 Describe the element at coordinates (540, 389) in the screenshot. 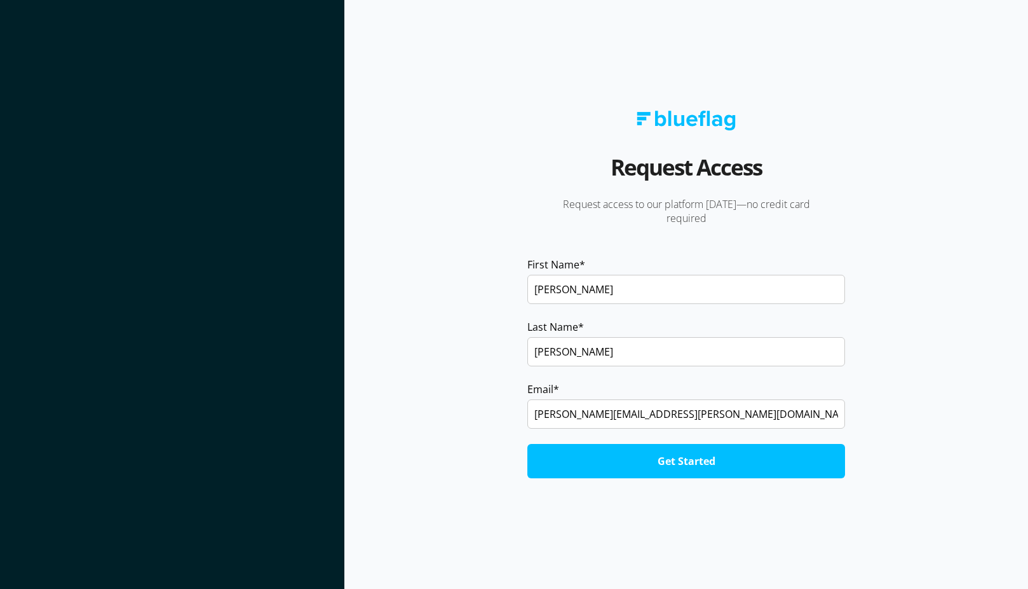

I see `span: Email` at that location.